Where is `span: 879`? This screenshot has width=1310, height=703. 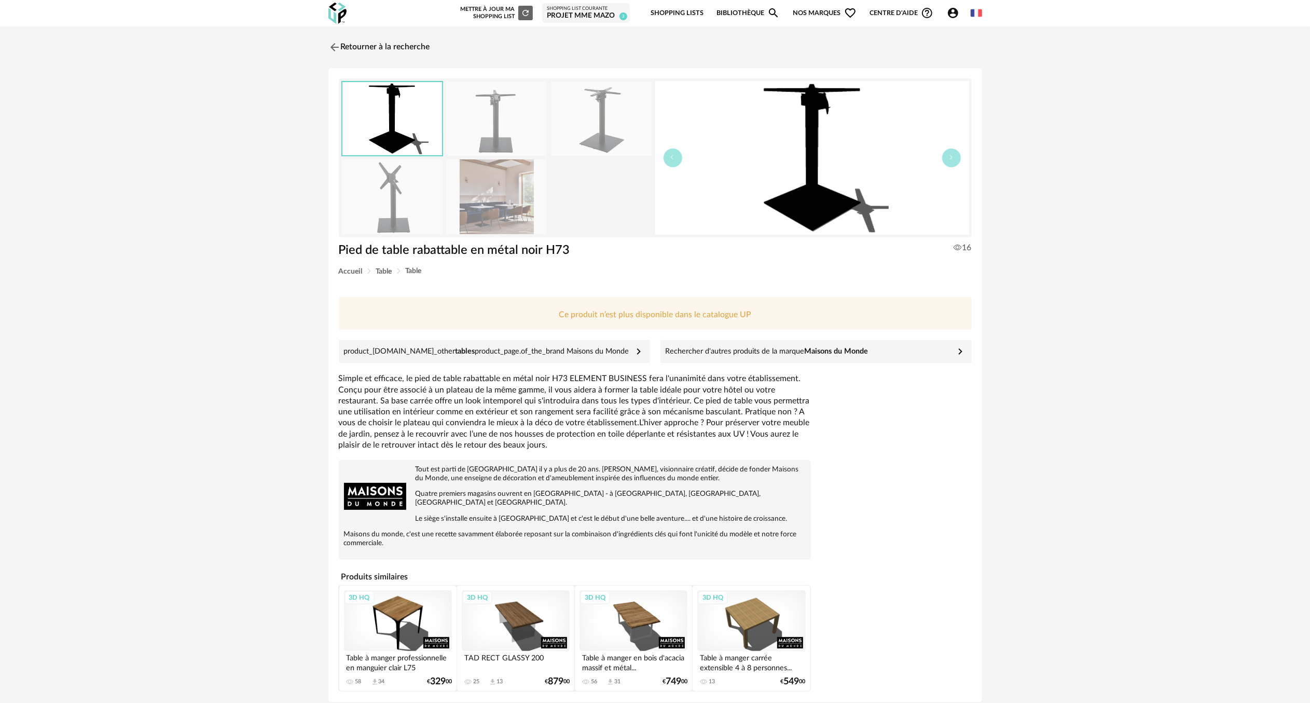
span: 879 is located at coordinates (556, 681).